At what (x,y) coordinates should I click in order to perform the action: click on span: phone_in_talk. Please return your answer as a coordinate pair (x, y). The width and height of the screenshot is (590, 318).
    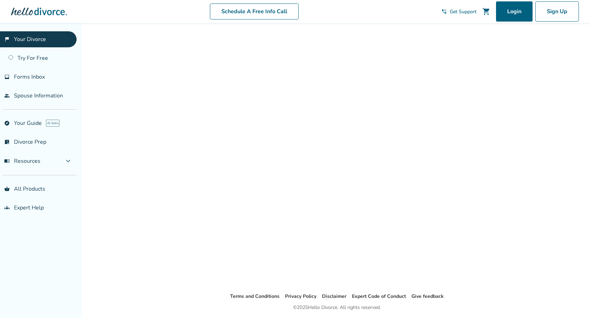
    Looking at the image, I should click on (444, 11).